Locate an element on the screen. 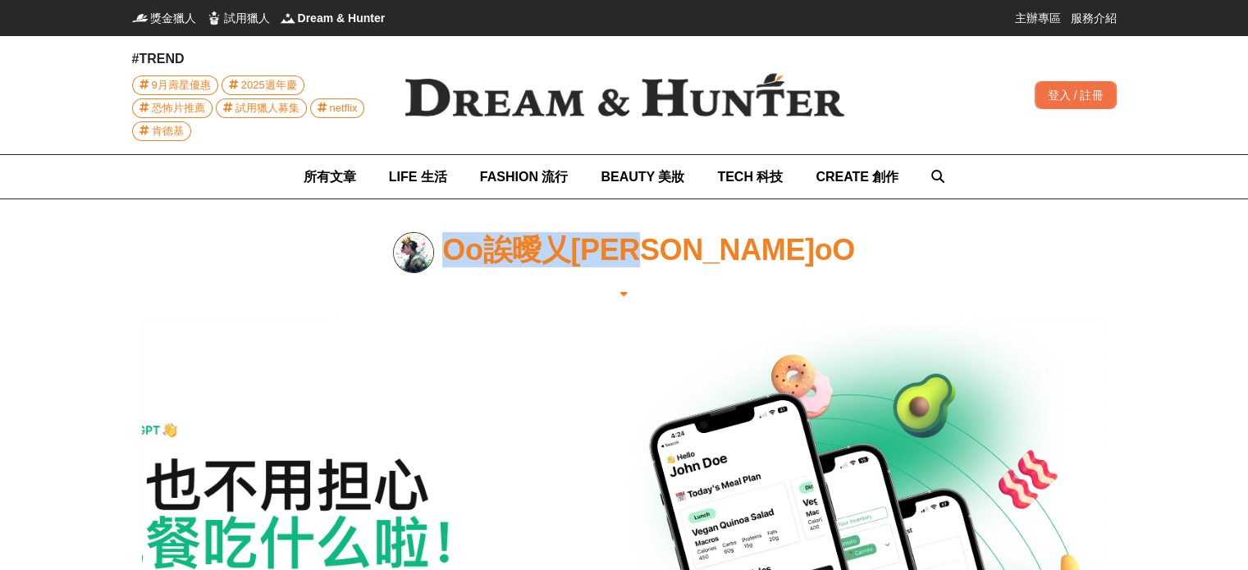 The image size is (1248, 570). span: BEAUTY 美妝 is located at coordinates (642, 176).